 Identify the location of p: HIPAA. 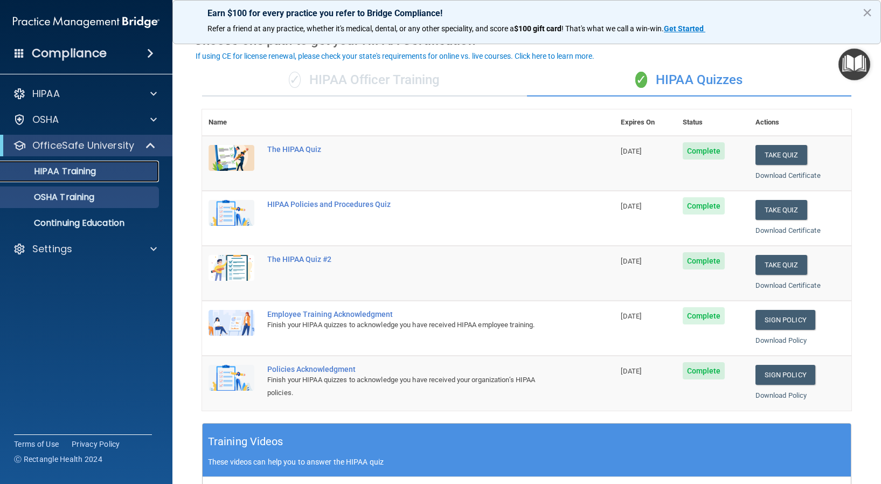
(46, 94).